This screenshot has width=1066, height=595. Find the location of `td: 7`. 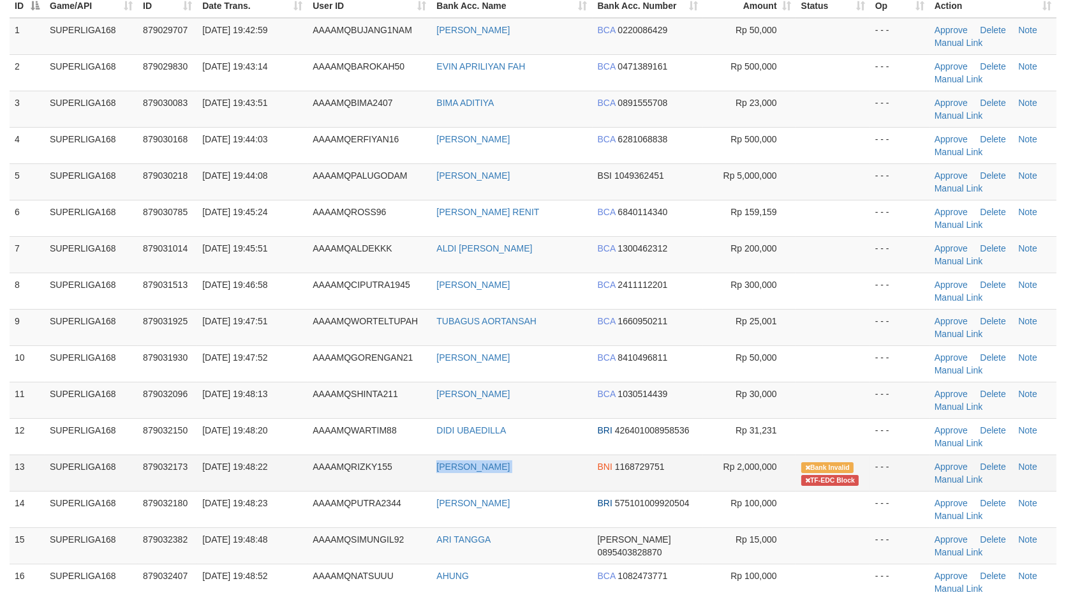

td: 7 is located at coordinates (27, 254).